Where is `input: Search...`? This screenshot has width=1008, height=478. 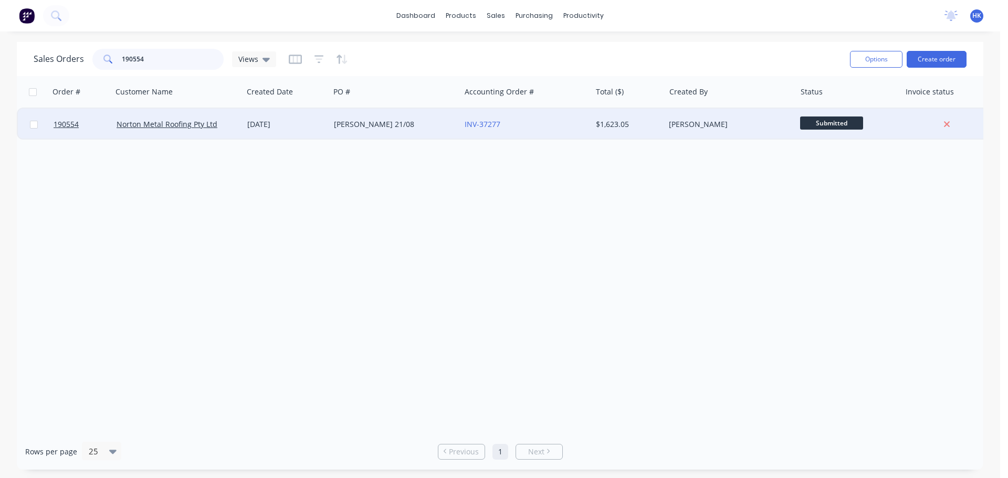
input: Search... is located at coordinates (173, 59).